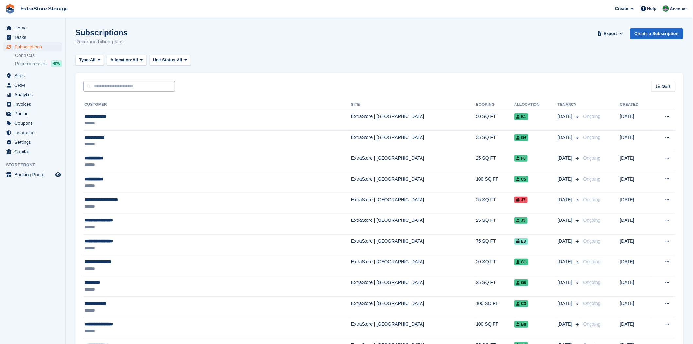 The image size is (693, 344). Describe the element at coordinates (121, 60) in the screenshot. I see `span: Allocation:` at that location.